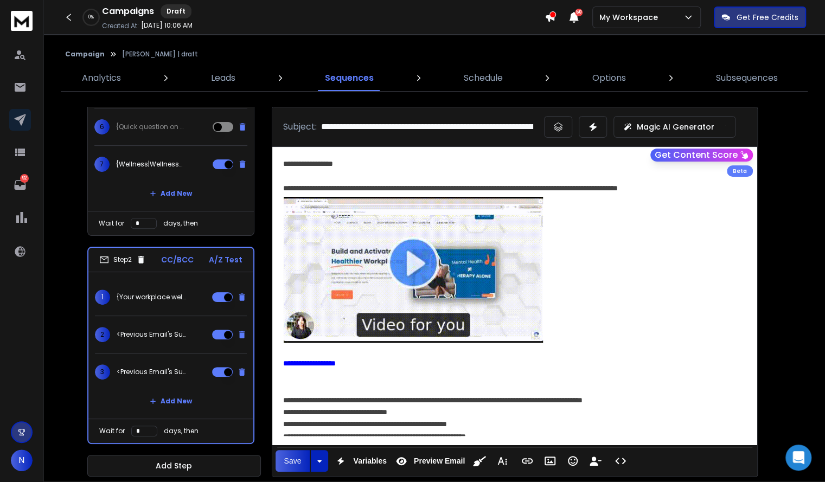  I want to click on span: 1, so click(102, 297).